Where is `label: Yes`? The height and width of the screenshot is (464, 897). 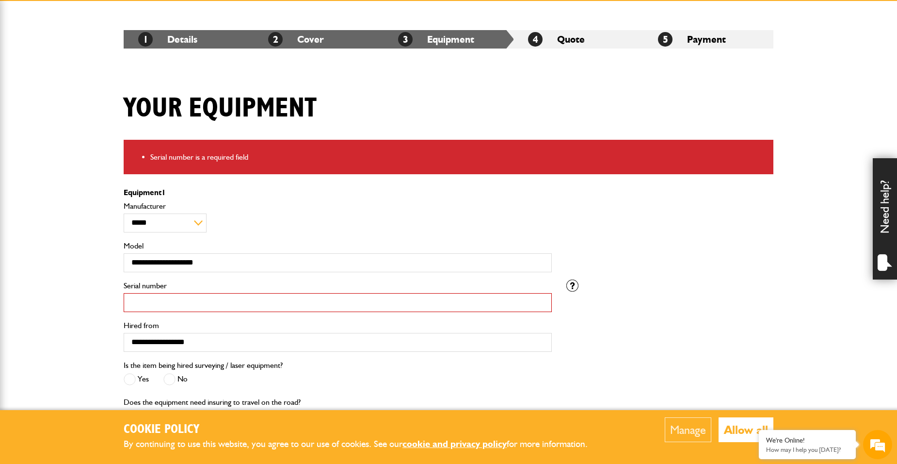
label: Yes is located at coordinates (136, 379).